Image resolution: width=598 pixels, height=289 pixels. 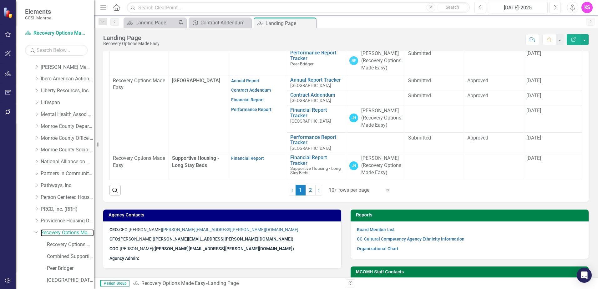 What do you see at coordinates (251, 90) in the screenshot?
I see `a: Contract Addendum` at bounding box center [251, 90].